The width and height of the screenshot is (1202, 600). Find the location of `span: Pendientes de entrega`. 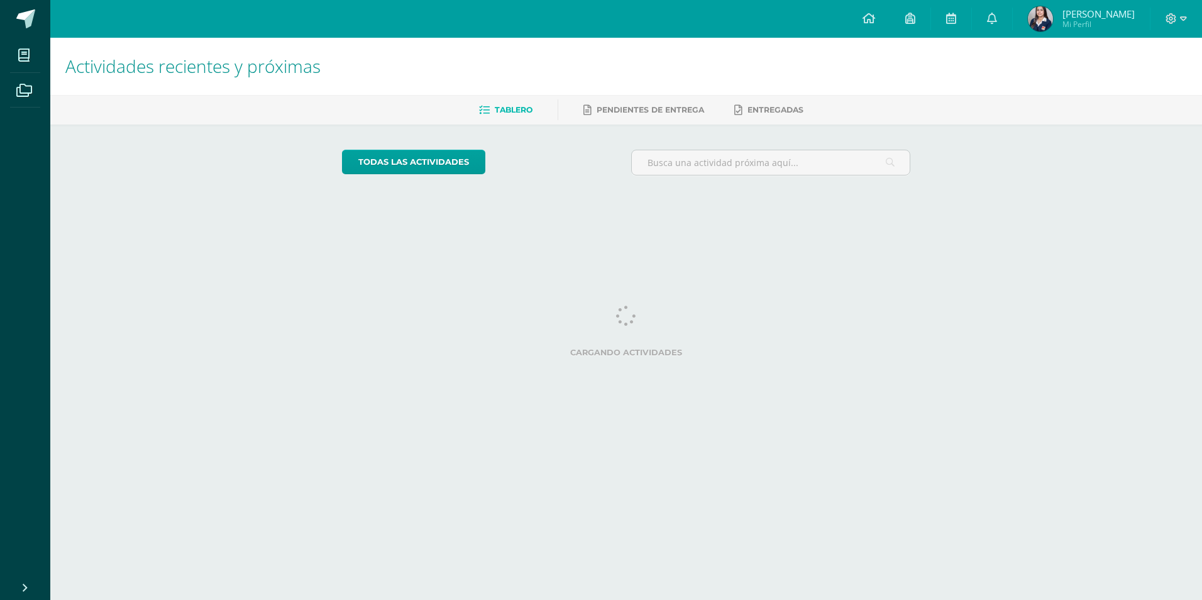

span: Pendientes de entrega is located at coordinates (650, 109).